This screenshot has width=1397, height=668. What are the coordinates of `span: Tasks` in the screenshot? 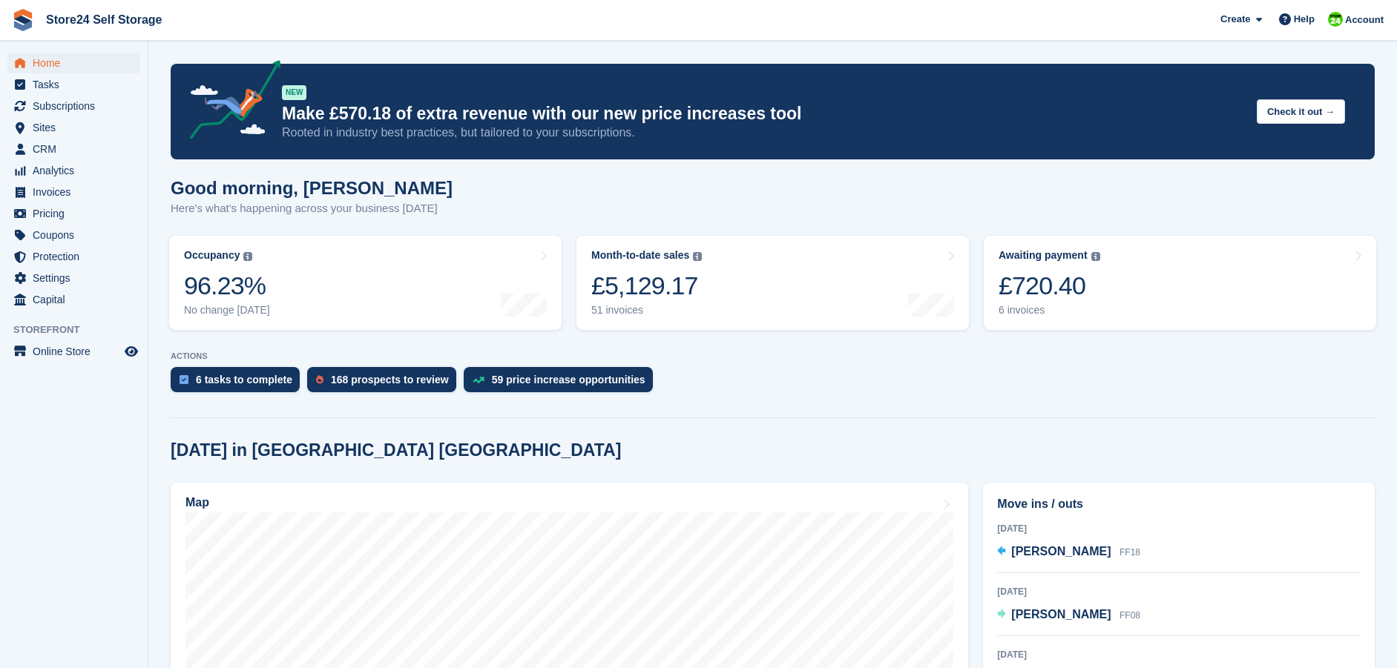 It's located at (77, 85).